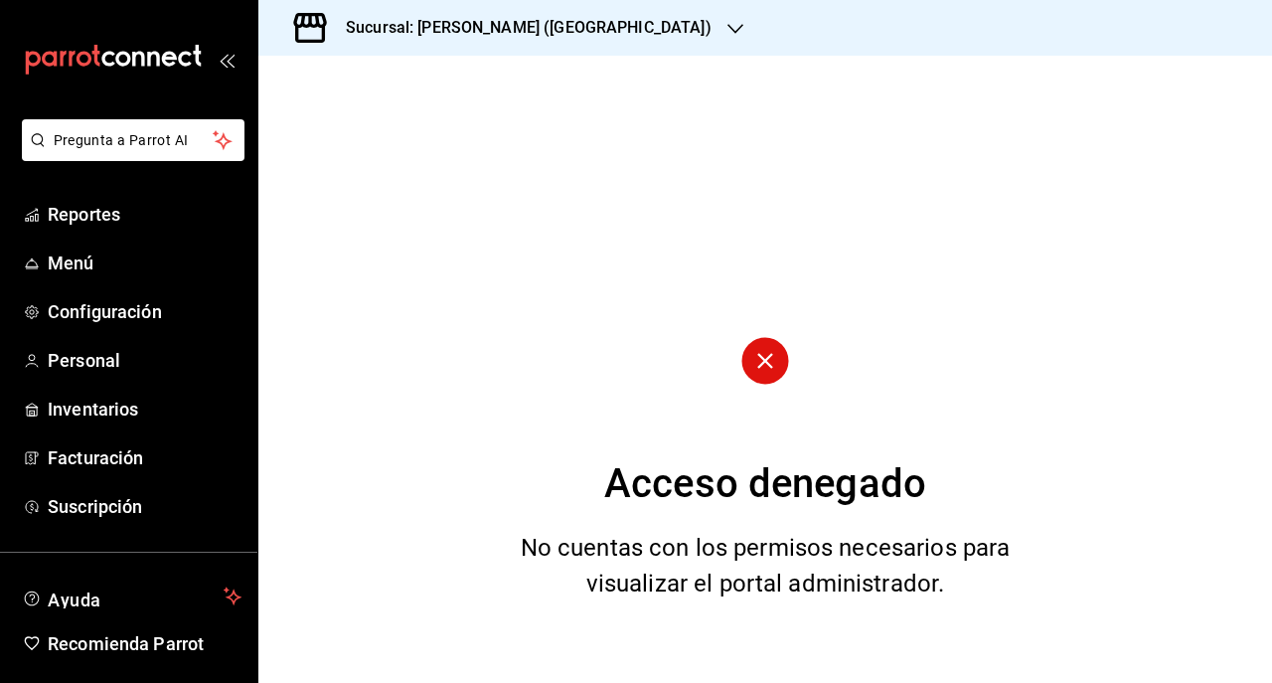  I want to click on span: Facturación, so click(144, 457).